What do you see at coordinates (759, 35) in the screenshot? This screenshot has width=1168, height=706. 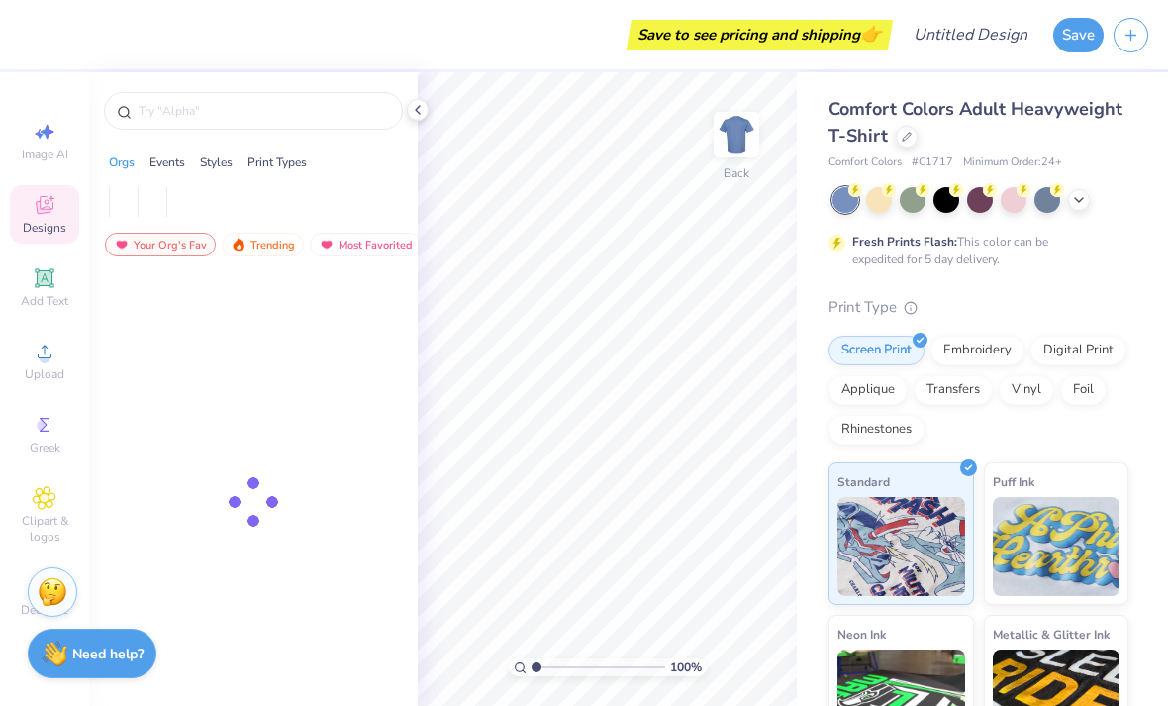 I see `div: Save to see pricing and shipping` at bounding box center [759, 35].